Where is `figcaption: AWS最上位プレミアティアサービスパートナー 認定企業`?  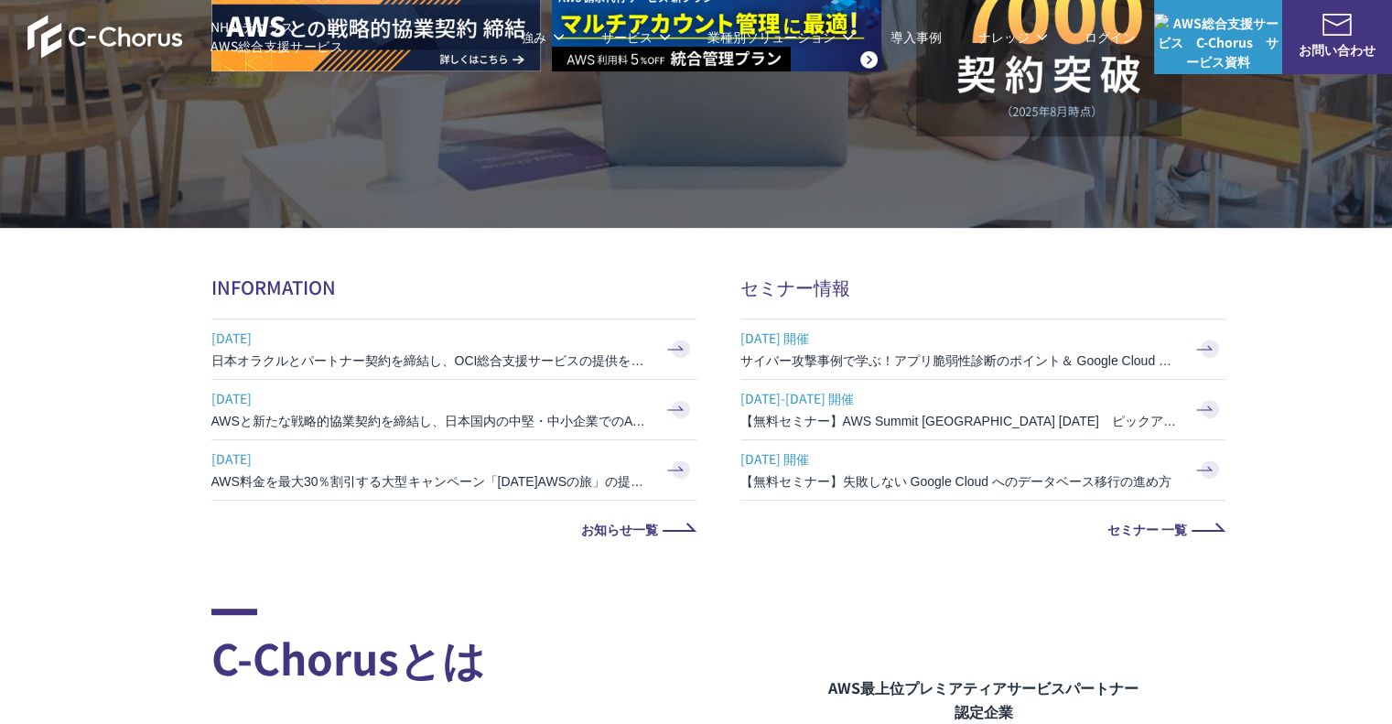 figcaption: AWS最上位プレミアティアサービスパートナー 認定企業 is located at coordinates (984, 699).